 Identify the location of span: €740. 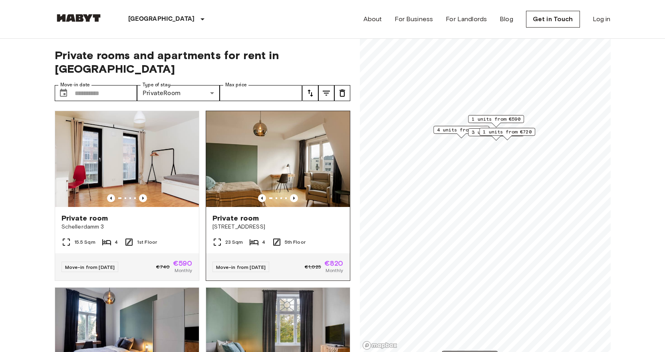
(163, 267).